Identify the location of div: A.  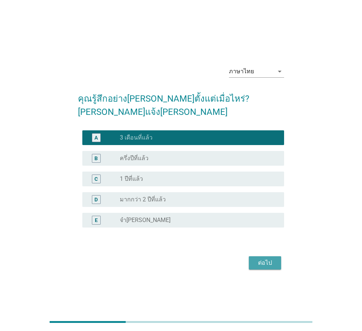
(96, 137).